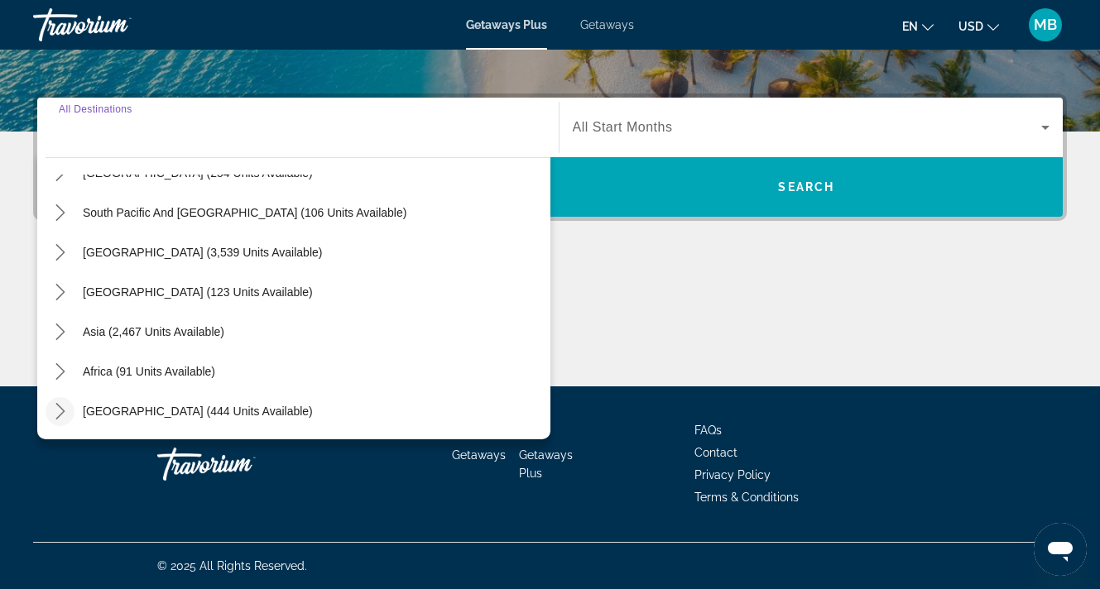  I want to click on a: Travorium, so click(116, 25).